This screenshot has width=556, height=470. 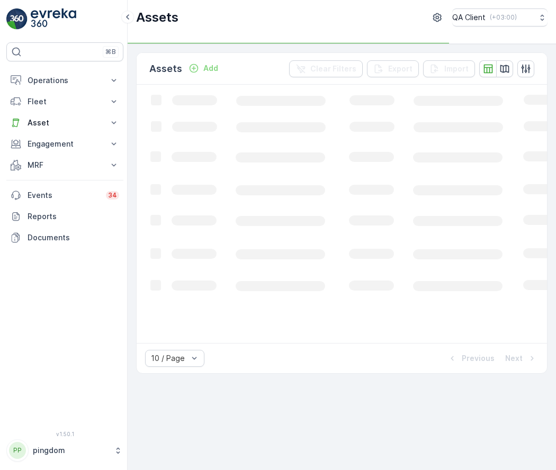 I want to click on p: QA Client, so click(x=468, y=17).